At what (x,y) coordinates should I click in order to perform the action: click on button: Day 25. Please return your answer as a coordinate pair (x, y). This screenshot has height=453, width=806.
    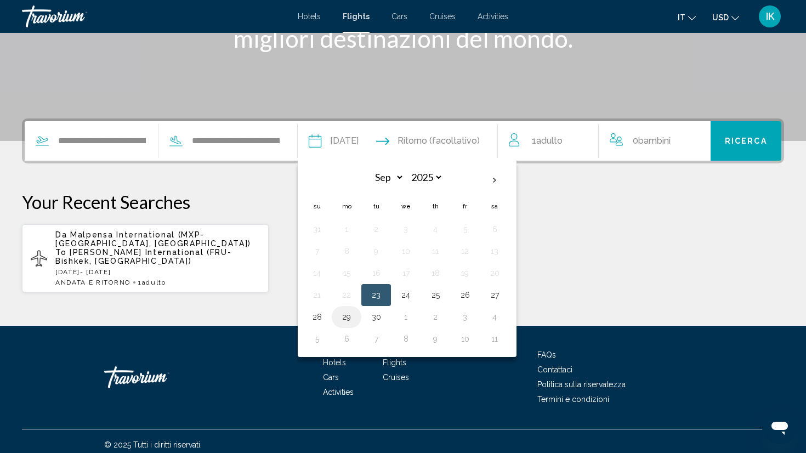
    Looking at the image, I should click on (435, 295).